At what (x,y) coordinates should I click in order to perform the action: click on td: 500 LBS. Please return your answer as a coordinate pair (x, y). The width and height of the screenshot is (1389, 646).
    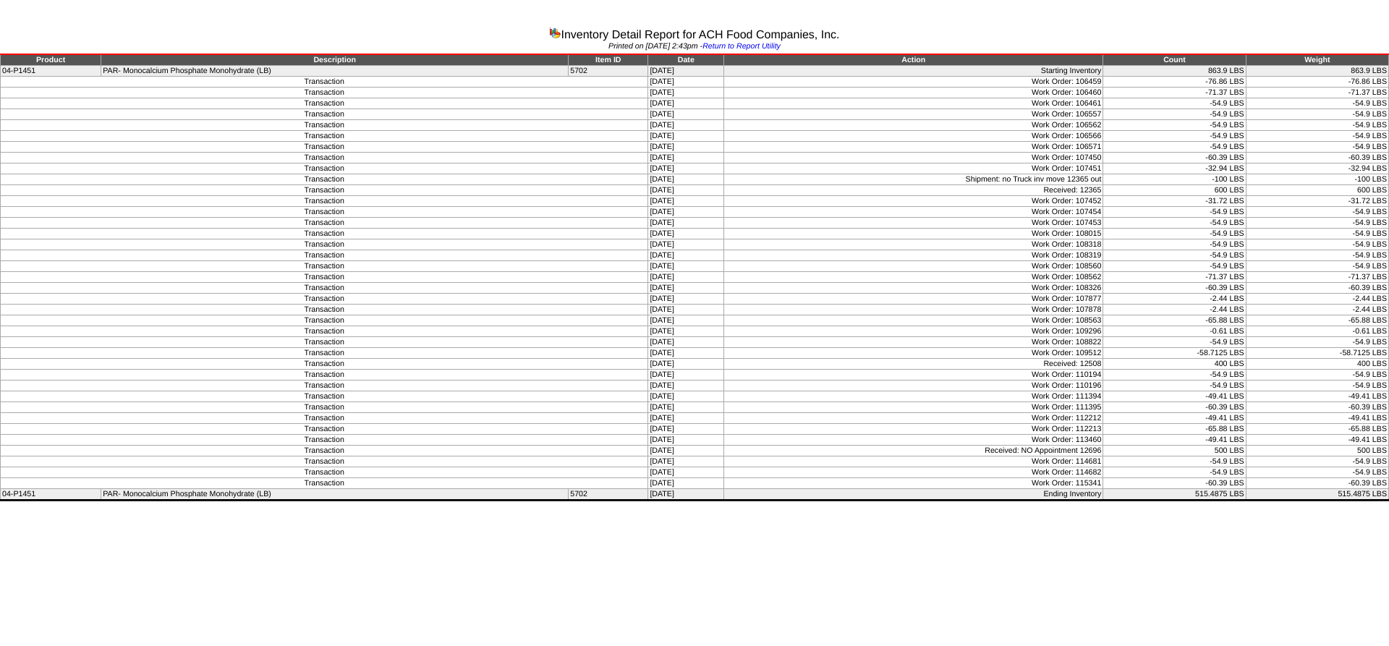
    Looking at the image, I should click on (1174, 451).